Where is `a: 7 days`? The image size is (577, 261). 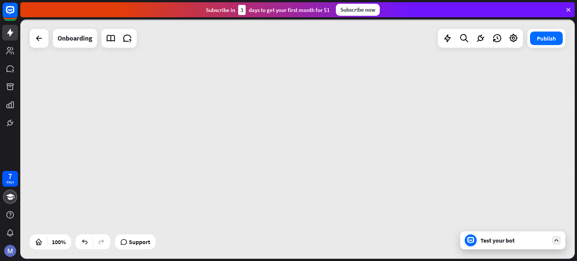 a: 7 days is located at coordinates (10, 179).